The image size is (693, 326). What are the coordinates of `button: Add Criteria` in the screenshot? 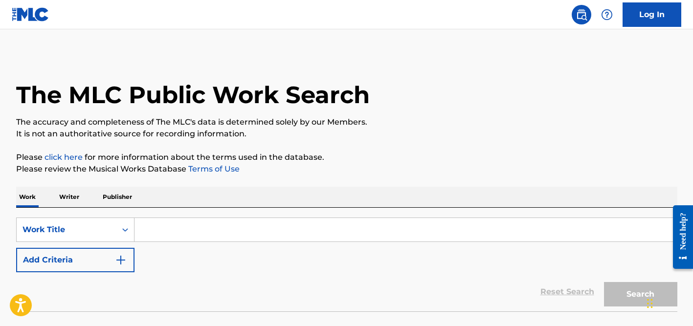 It's located at (75, 260).